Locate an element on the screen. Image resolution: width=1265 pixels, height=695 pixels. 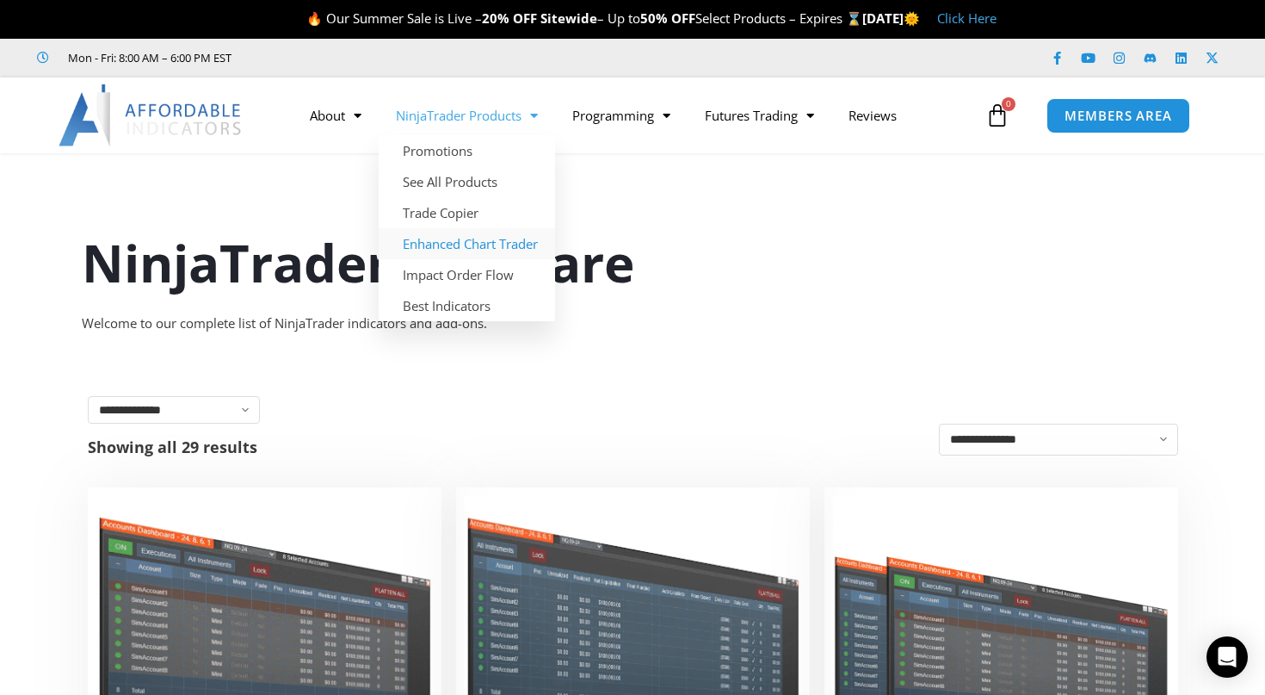
a: Best Indicators is located at coordinates (466, 306).